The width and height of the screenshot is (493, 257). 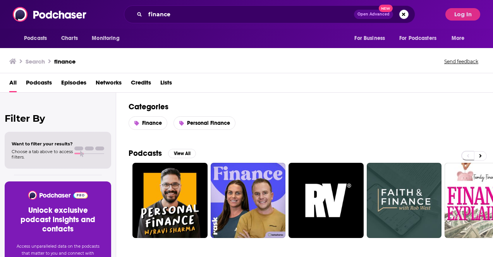 I want to click on button: Log In, so click(x=463, y=14).